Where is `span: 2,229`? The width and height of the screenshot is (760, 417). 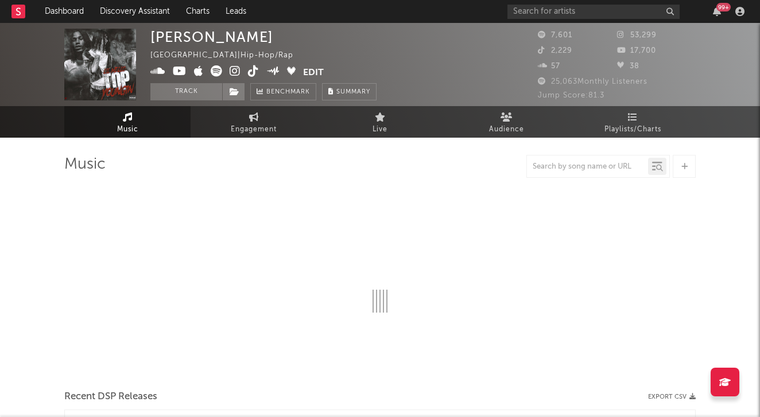 span: 2,229 is located at coordinates (555, 51).